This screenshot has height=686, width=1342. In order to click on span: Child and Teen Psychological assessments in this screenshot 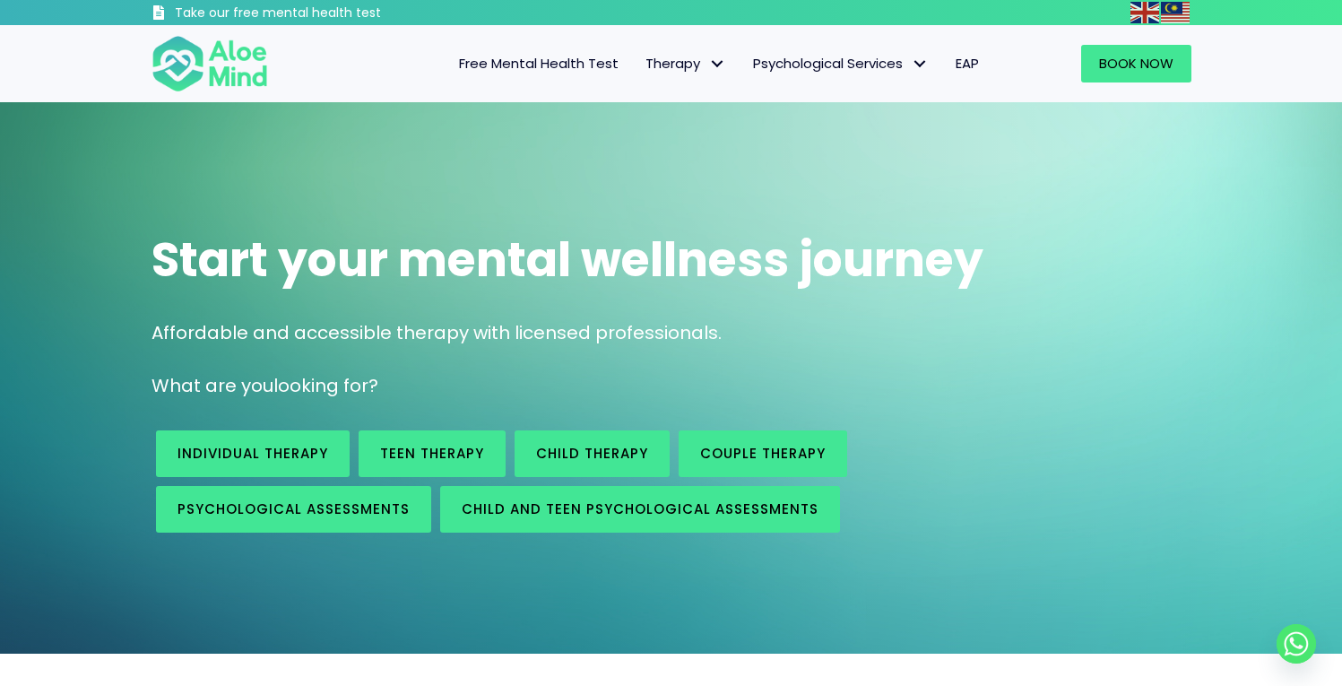, I will do `click(640, 508)`.